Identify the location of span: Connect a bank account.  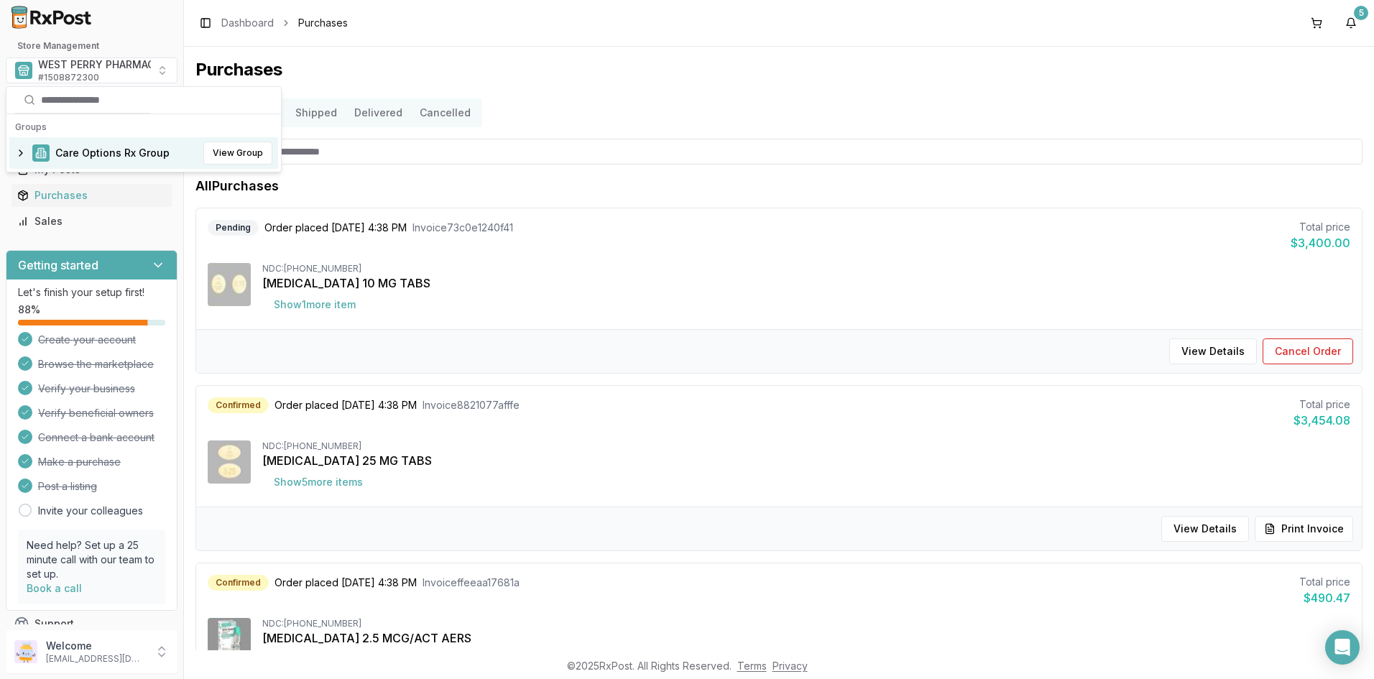
(96, 438).